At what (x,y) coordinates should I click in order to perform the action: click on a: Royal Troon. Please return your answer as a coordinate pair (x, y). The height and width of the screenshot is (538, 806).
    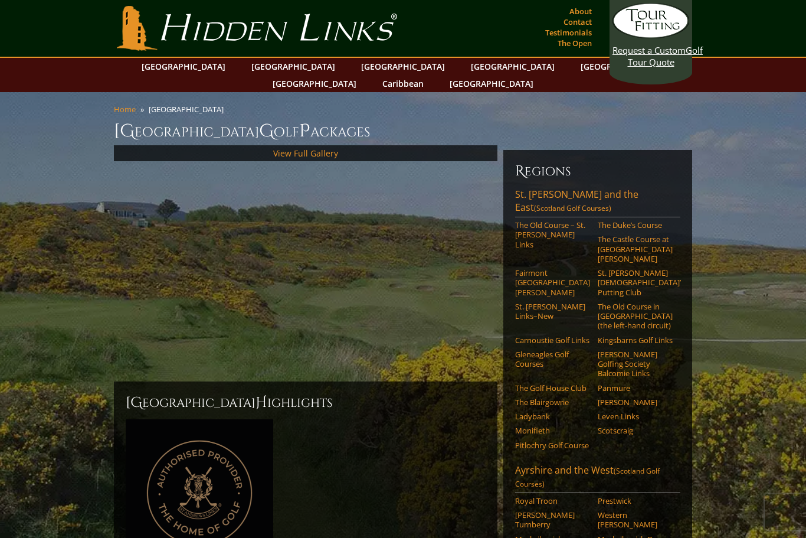
    Looking at the image, I should click on (552, 501).